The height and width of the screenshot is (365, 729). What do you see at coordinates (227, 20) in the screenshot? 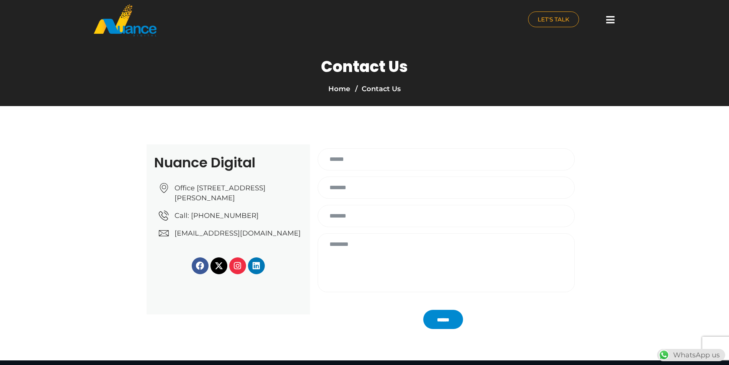
I see `a: nuance-qatar_logo` at bounding box center [227, 20].